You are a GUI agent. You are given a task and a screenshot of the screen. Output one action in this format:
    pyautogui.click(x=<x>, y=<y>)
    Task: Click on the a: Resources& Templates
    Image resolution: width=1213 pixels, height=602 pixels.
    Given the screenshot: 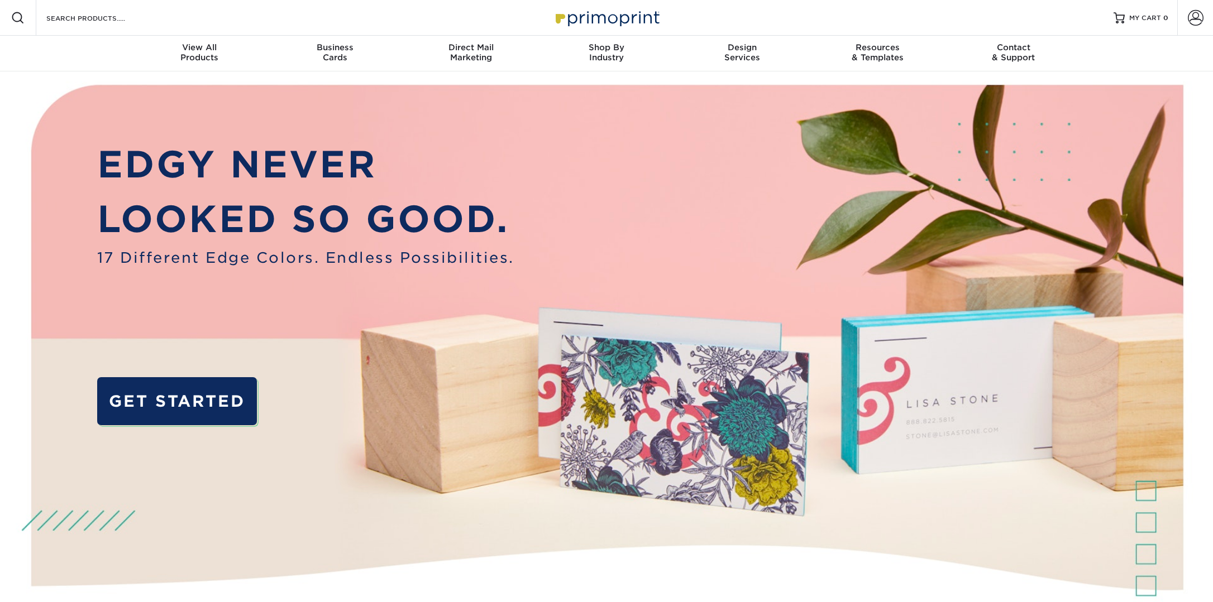 What is the action you would take?
    pyautogui.click(x=877, y=54)
    